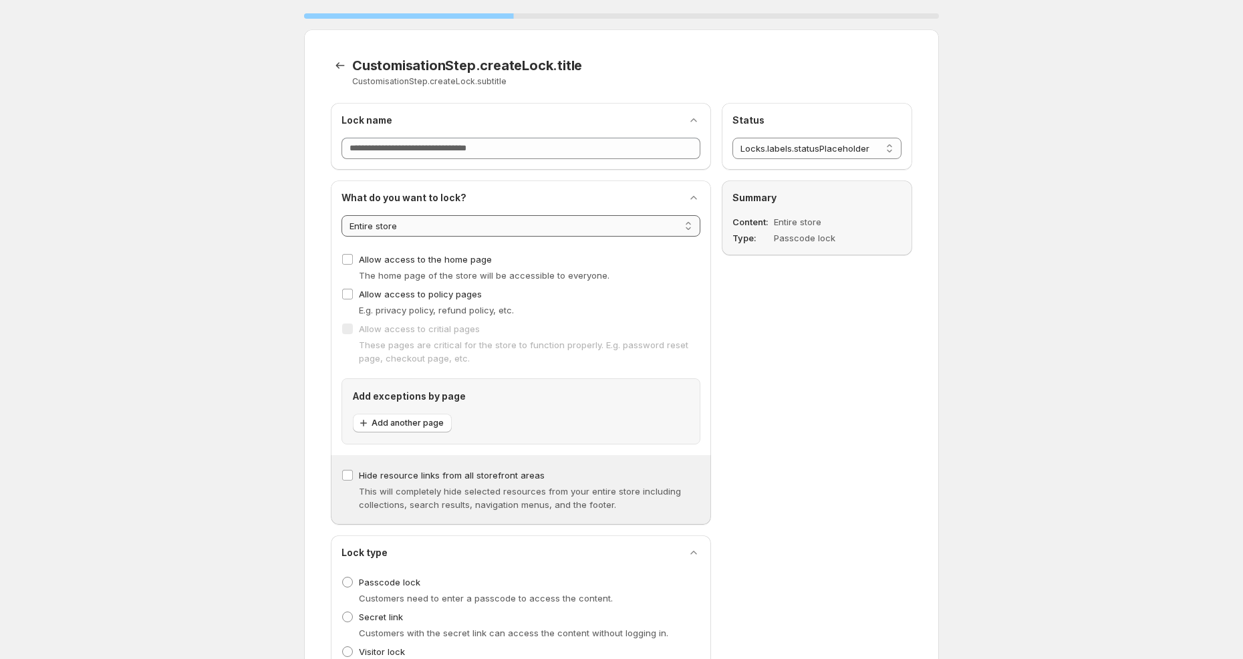 The width and height of the screenshot is (1243, 659). I want to click on span: This will completely hide selected resources from your entire store including collections, search..., so click(520, 498).